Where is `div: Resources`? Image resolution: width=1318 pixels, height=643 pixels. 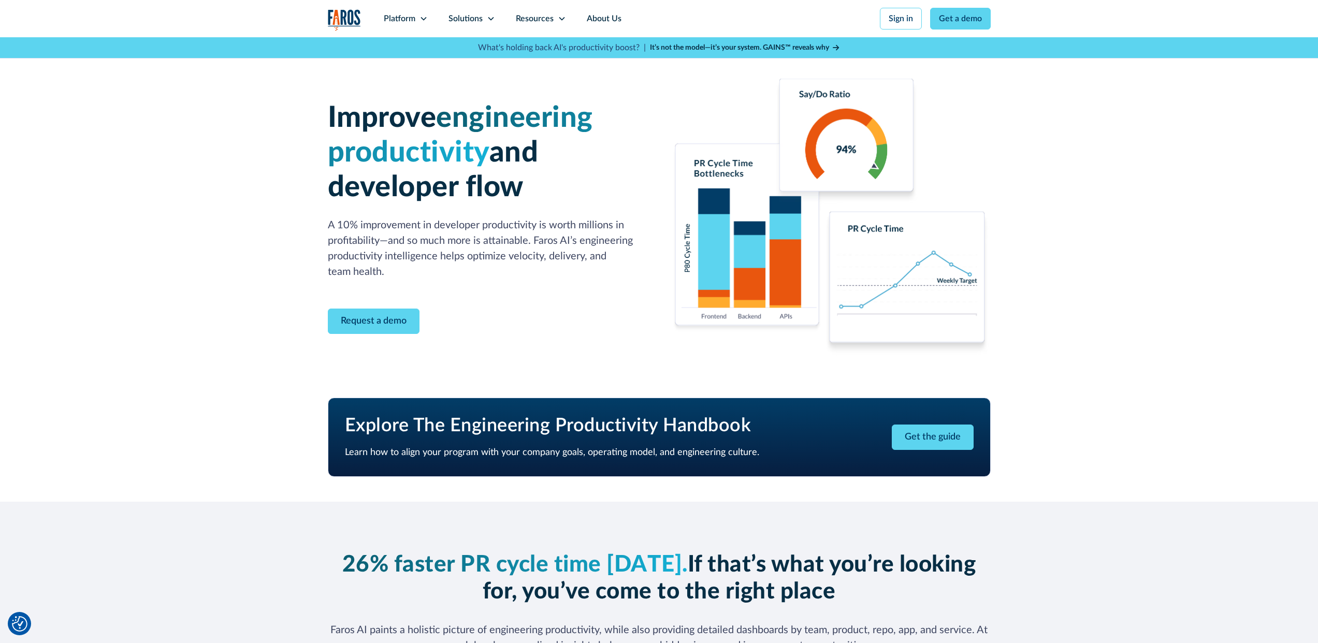 div: Resources is located at coordinates (535, 19).